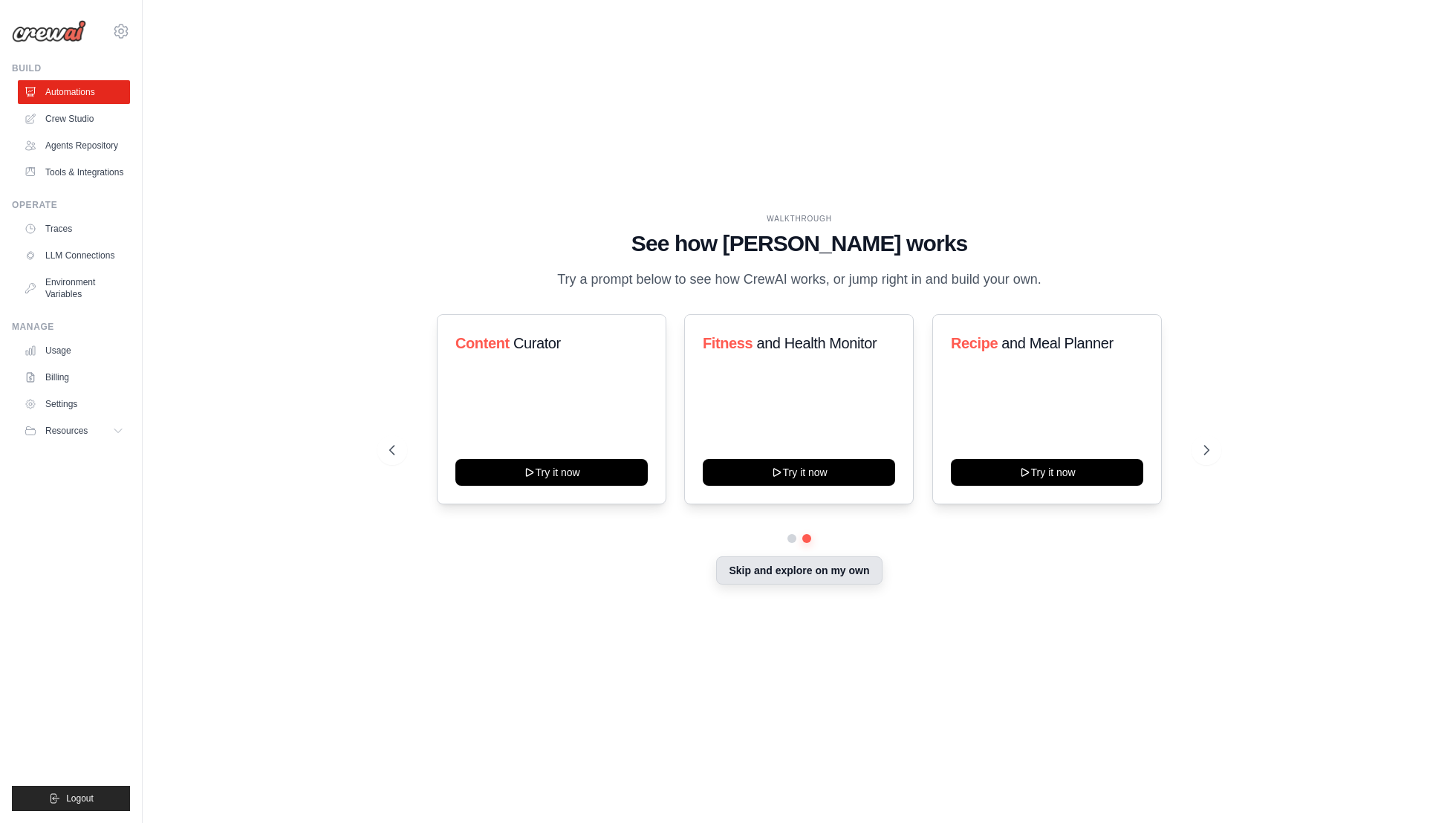 The width and height of the screenshot is (1456, 823). What do you see at coordinates (49, 31) in the screenshot?
I see `img: Logo` at bounding box center [49, 31].